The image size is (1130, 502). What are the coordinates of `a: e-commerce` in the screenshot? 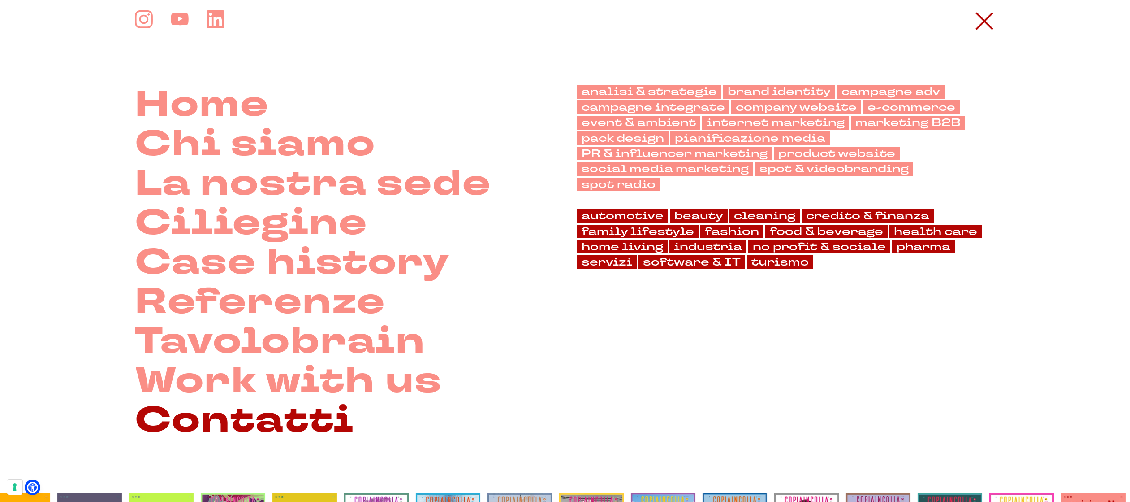 It's located at (912, 107).